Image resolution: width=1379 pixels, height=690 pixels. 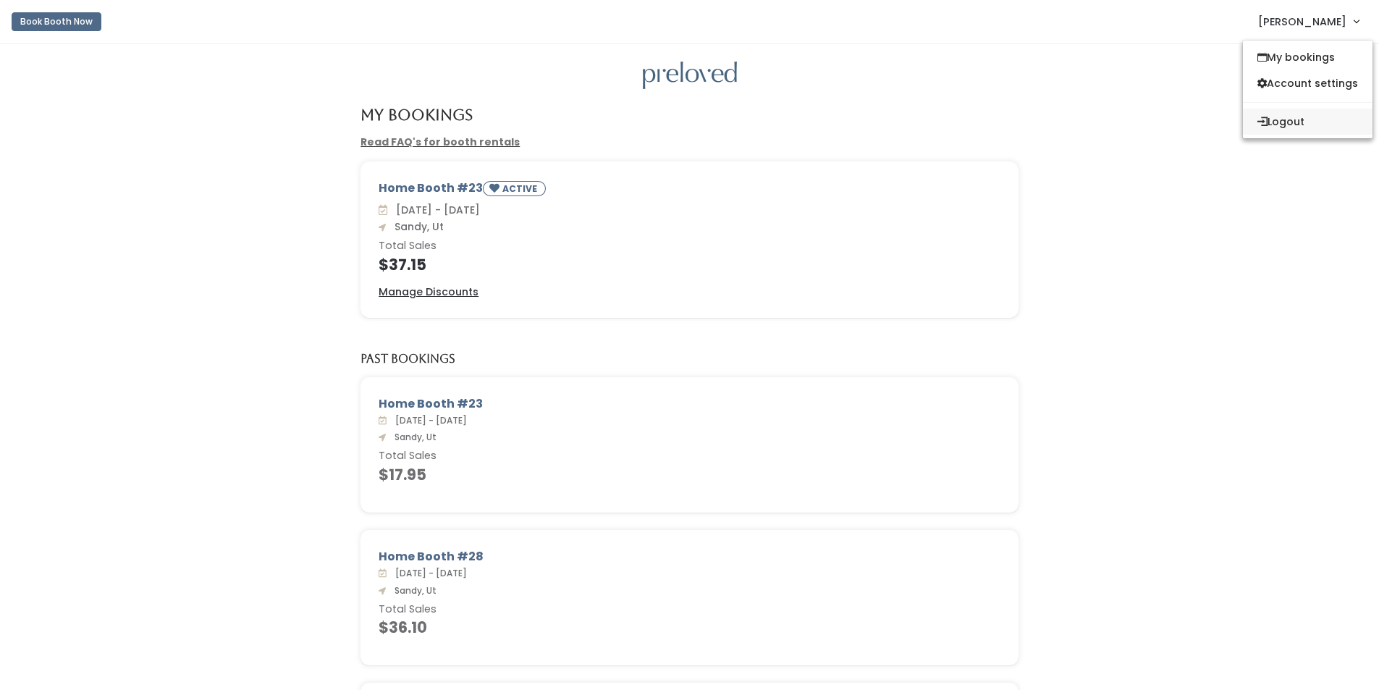 I want to click on button: Book Booth Now, so click(x=56, y=22).